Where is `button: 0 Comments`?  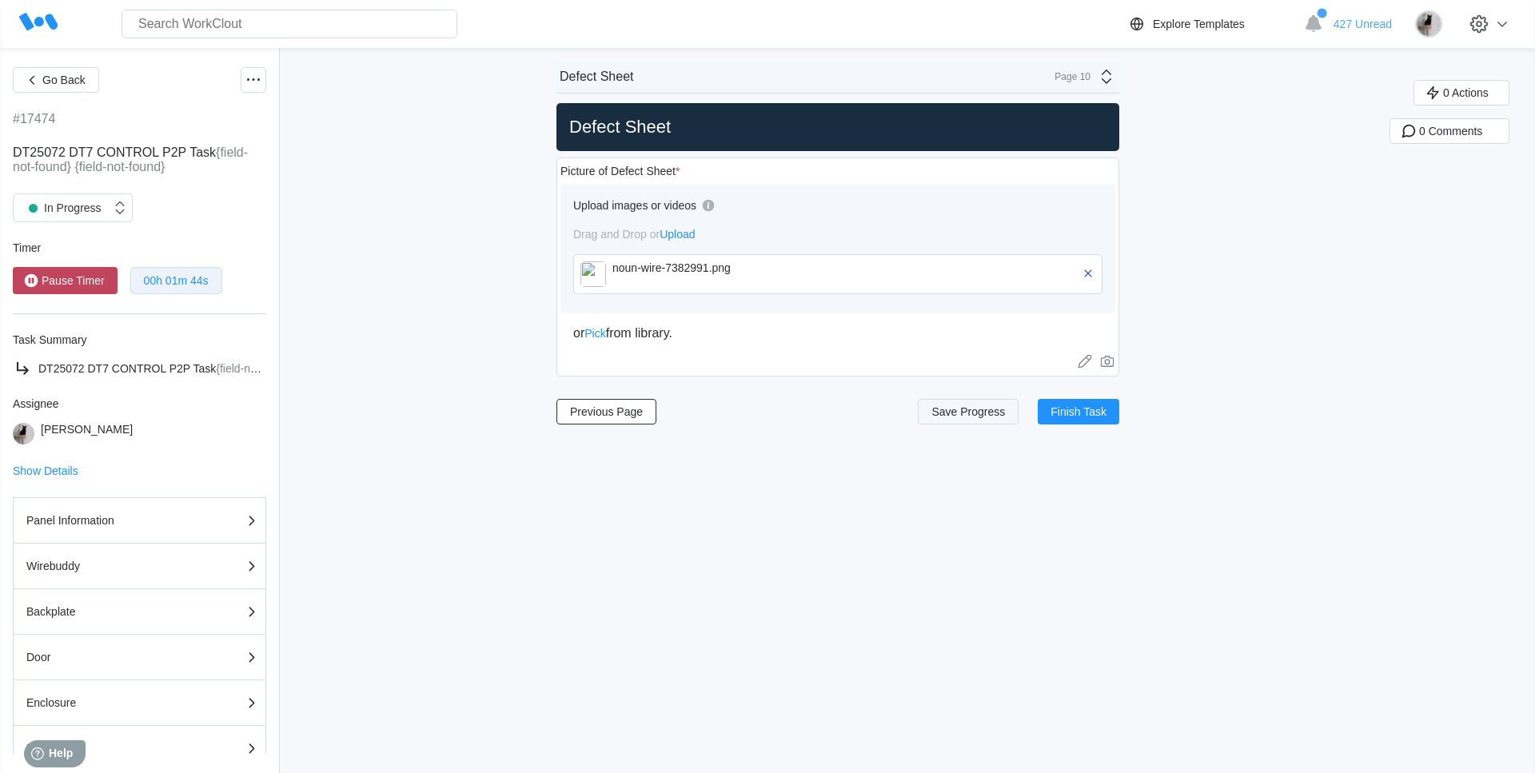 button: 0 Comments is located at coordinates (1450, 131).